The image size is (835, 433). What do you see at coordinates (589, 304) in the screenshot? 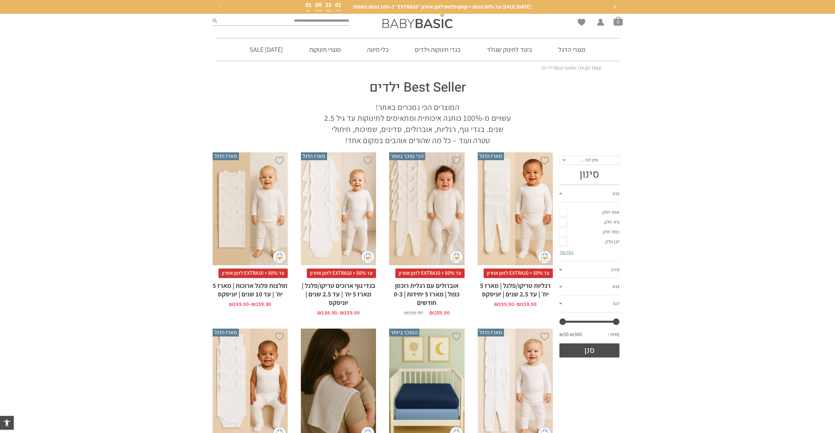
I see `a: דגם` at bounding box center [589, 304].